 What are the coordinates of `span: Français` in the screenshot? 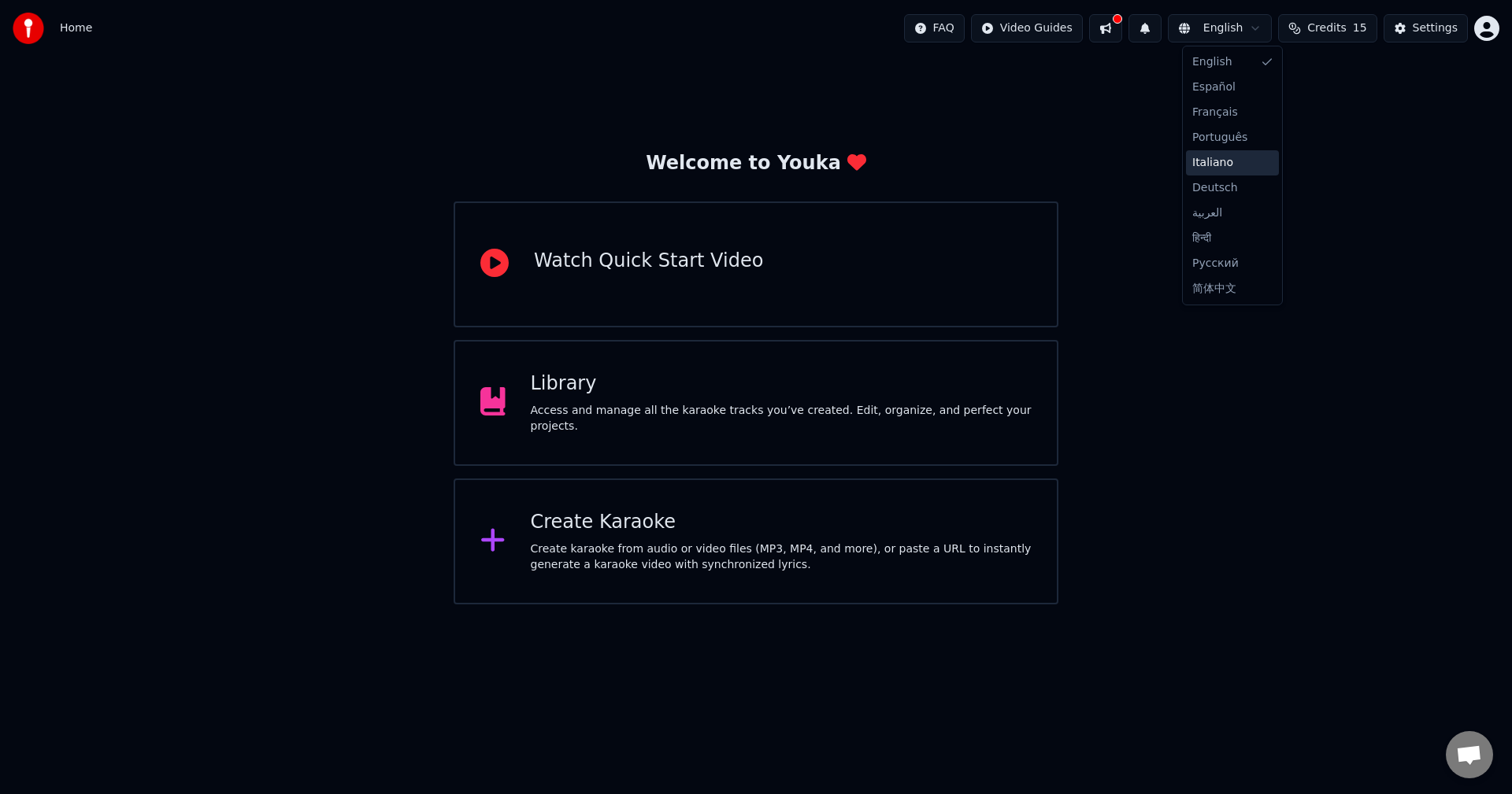 It's located at (1215, 112).